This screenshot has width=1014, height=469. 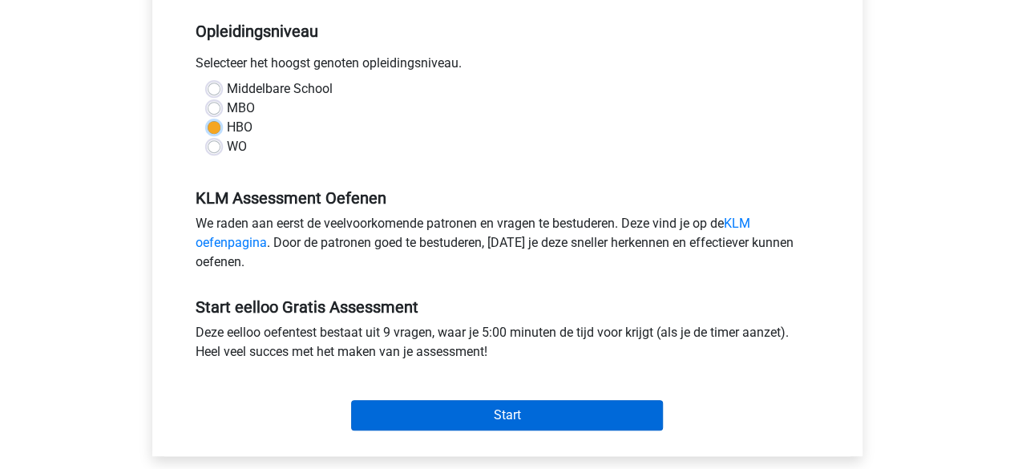 I want to click on label: Middelbare School, so click(x=280, y=89).